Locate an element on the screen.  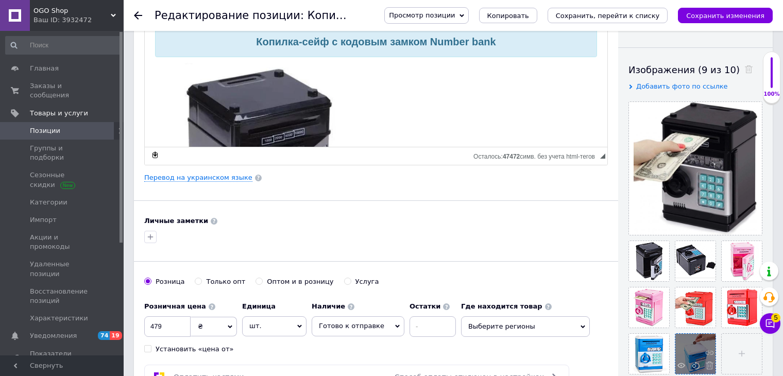
span: Главная is located at coordinates (44, 69).